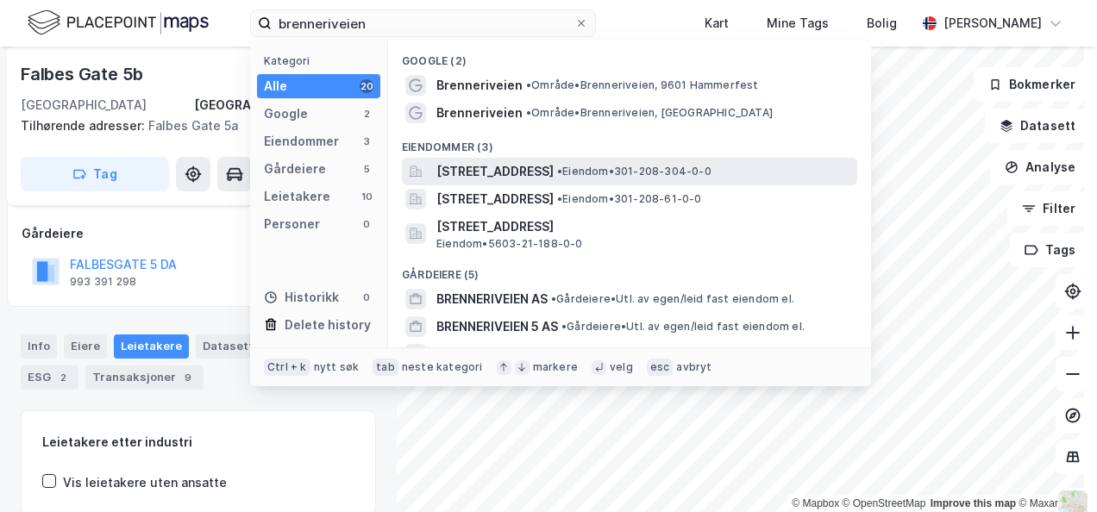  What do you see at coordinates (630, 270) in the screenshot?
I see `div: Gårdeiere (5)` at bounding box center [630, 270].